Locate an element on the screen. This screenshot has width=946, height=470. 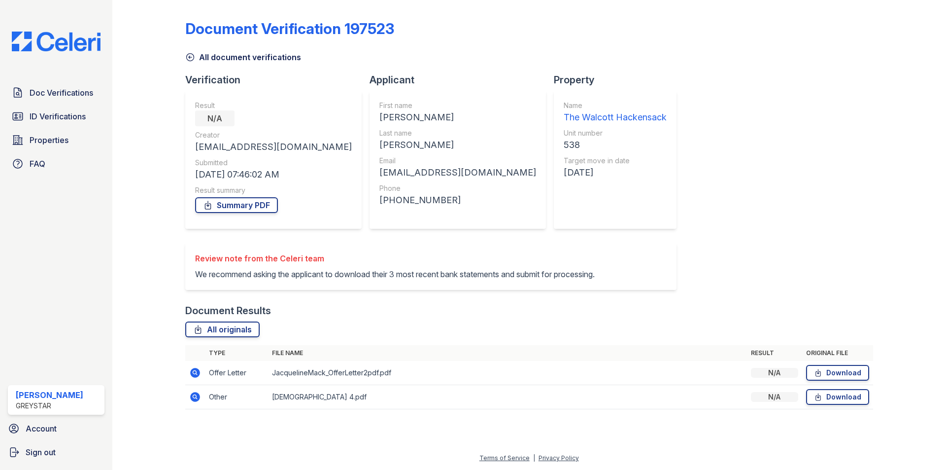
div: Creator is located at coordinates (273, 135).